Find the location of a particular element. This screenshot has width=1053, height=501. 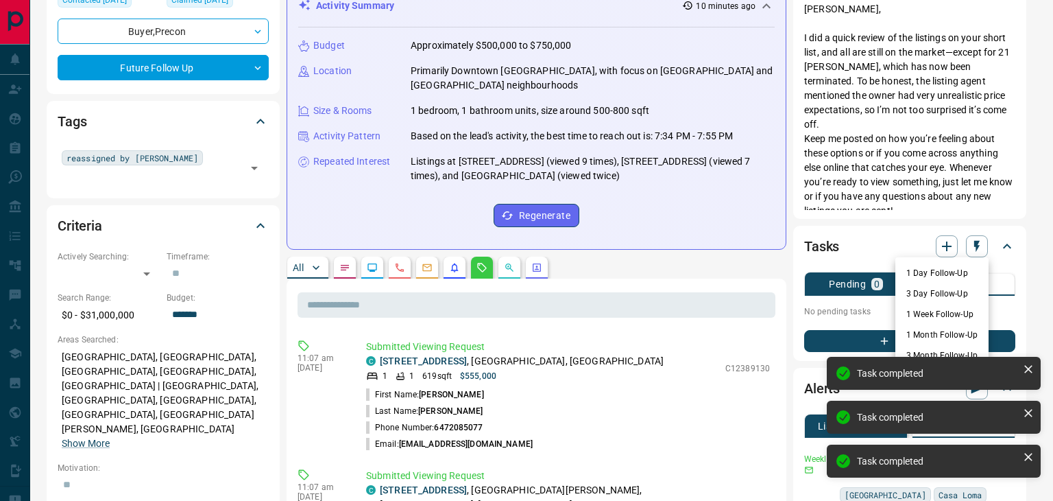

li: 1 Month Follow-Up is located at coordinates (942, 335).